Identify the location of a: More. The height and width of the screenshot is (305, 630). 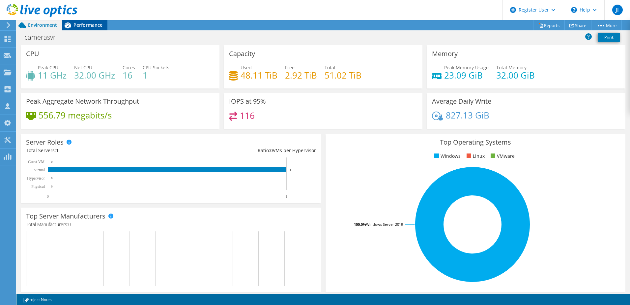
(606, 25).